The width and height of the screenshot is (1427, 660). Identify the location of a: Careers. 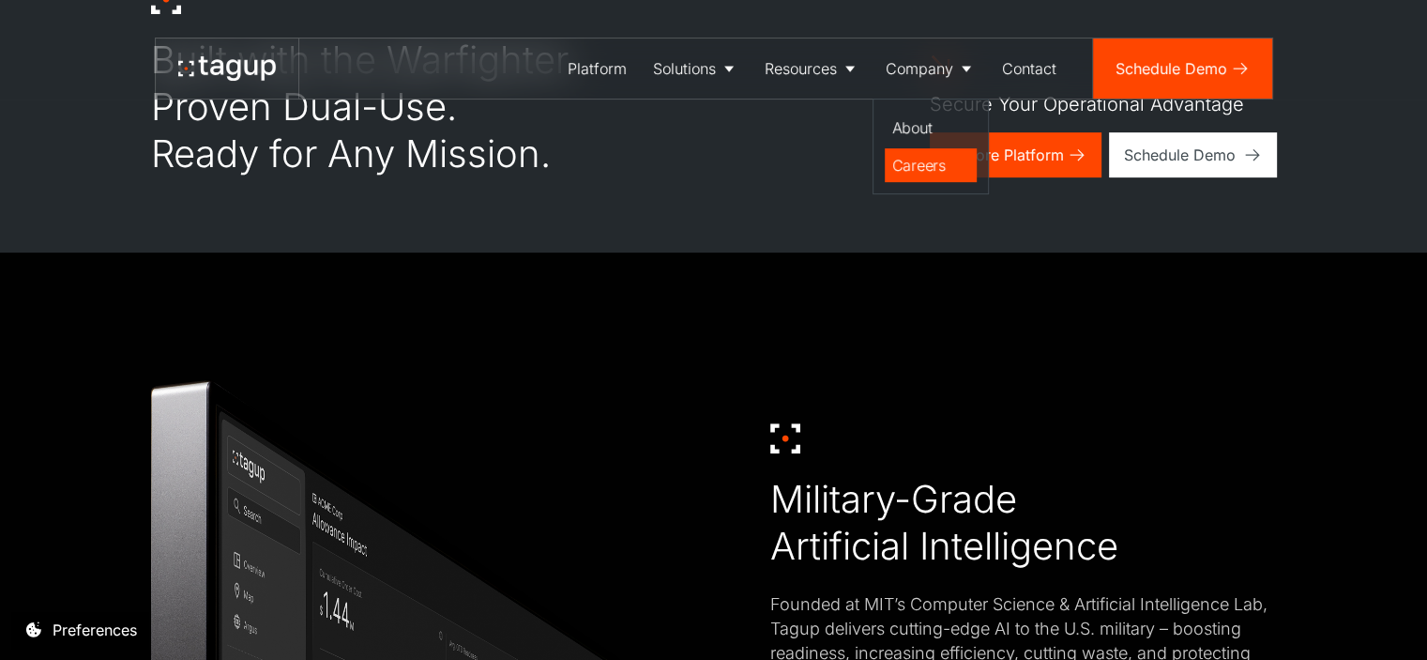
(931, 165).